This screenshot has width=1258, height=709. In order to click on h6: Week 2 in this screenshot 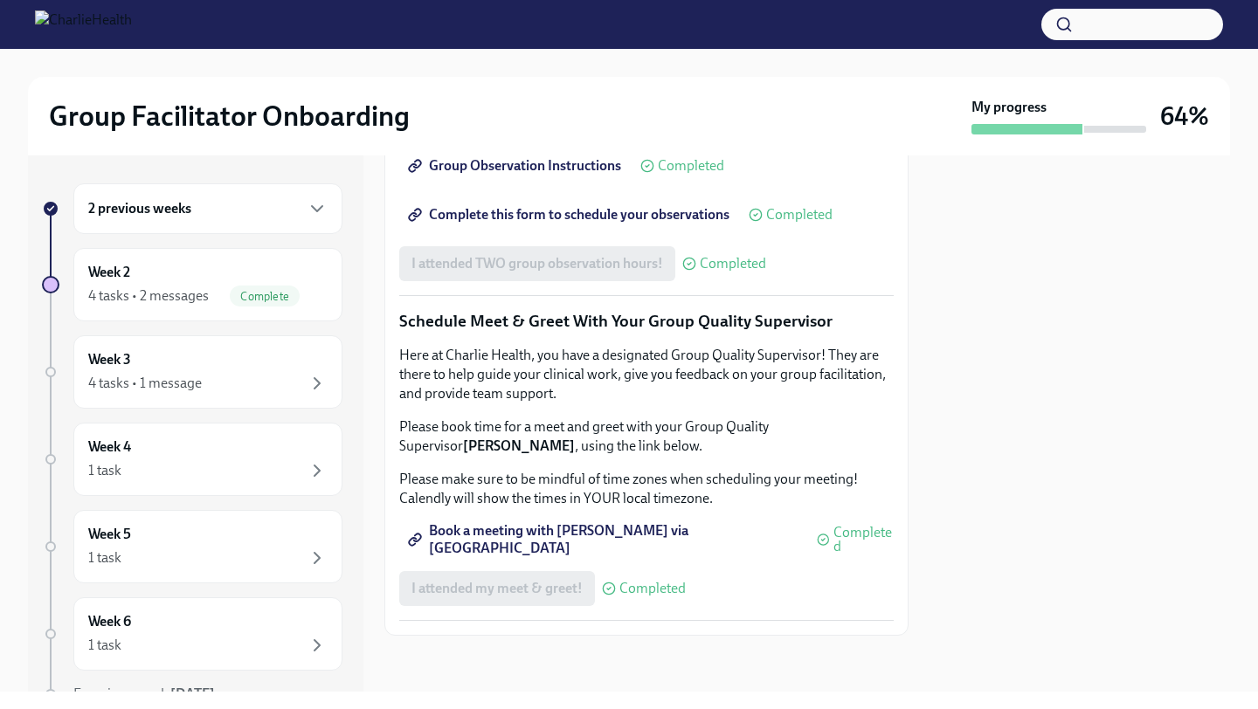, I will do `click(109, 273)`.